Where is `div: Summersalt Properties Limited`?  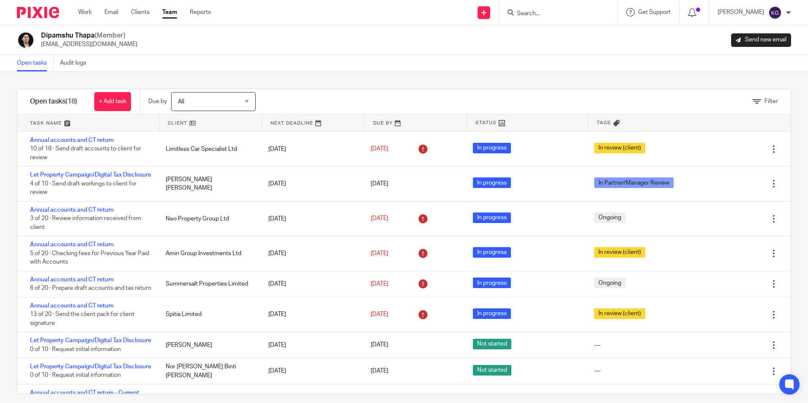 div: Summersalt Properties Limited is located at coordinates (208, 284).